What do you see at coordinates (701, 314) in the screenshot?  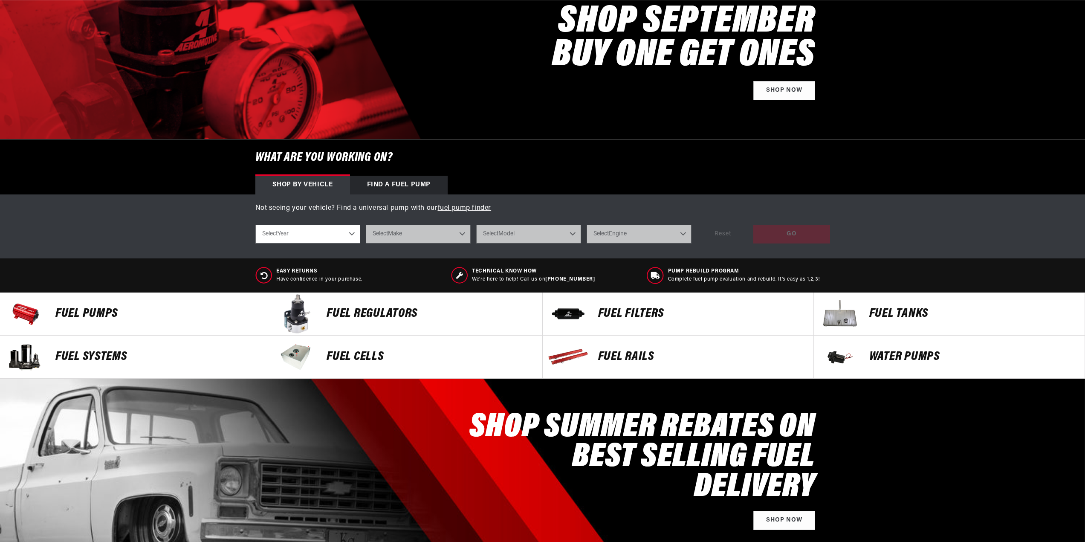 I see `p: FUEL FILTERS` at bounding box center [701, 314].